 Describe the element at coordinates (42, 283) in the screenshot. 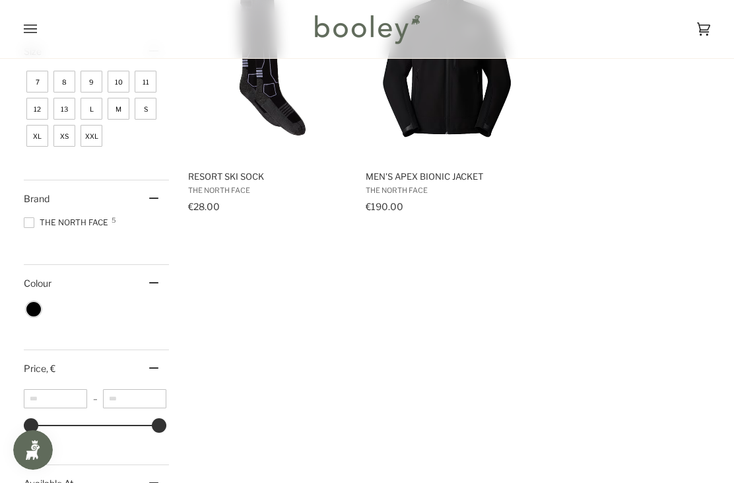

I see `span: Colour` at that location.